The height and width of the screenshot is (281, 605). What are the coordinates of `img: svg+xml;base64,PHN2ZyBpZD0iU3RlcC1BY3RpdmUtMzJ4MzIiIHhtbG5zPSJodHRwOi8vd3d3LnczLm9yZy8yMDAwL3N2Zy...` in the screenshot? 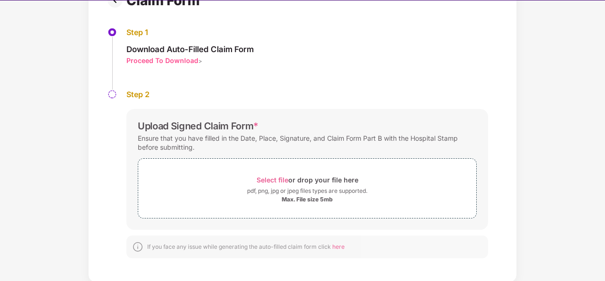 It's located at (112, 32).